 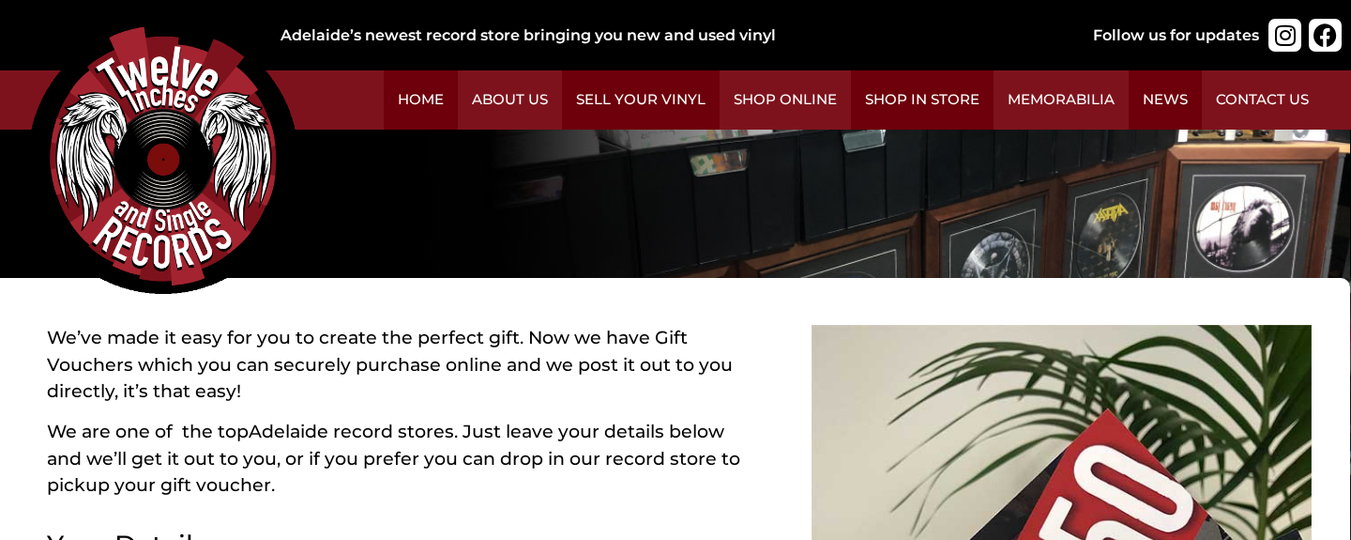 What do you see at coordinates (394, 365) in the screenshot?
I see `p: We’ve made it easy for you to create the perfect gift. Now we have Gift Vouchers which you can se...` at bounding box center [394, 365].